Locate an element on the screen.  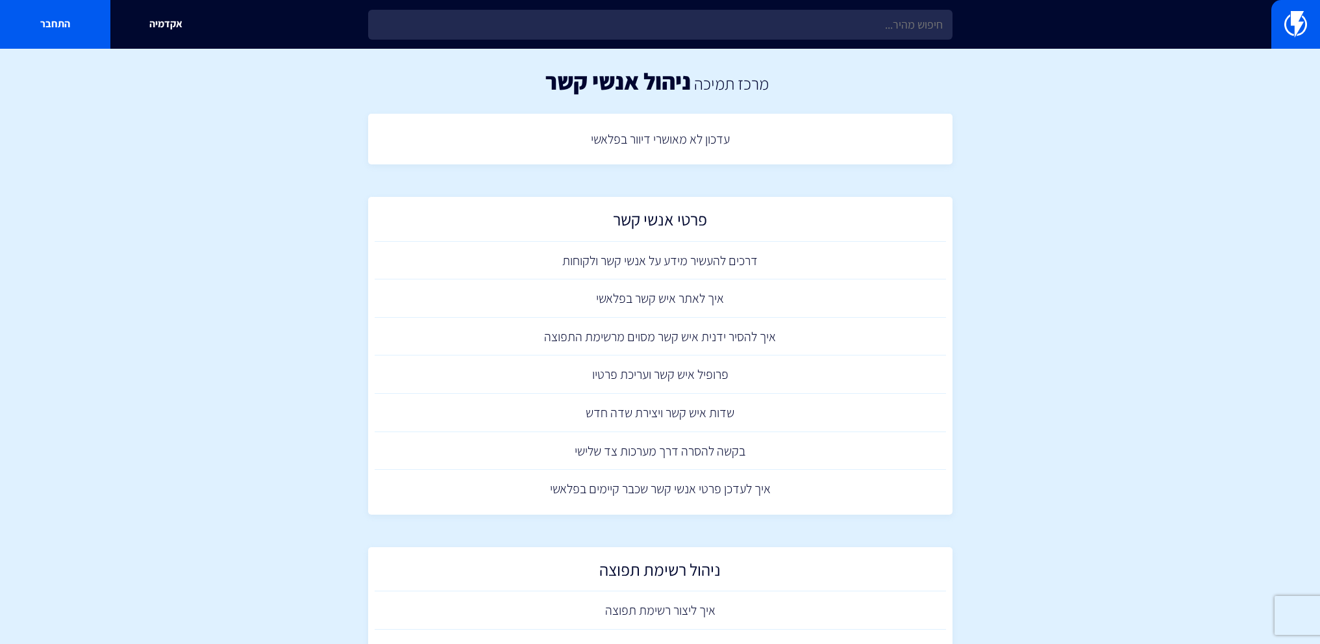
a: שדות איש קשר ויצירת שדה חדש is located at coordinates (660, 412).